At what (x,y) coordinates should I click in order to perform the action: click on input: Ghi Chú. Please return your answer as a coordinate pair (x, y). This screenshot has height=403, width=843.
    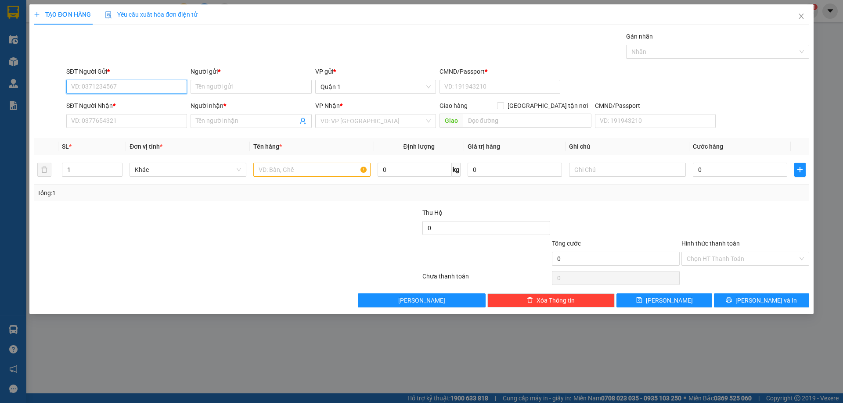
    Looking at the image, I should click on (627, 170).